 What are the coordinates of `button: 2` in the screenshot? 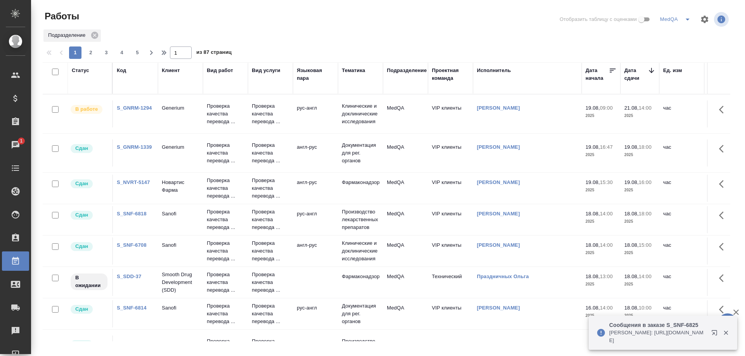 It's located at (91, 53).